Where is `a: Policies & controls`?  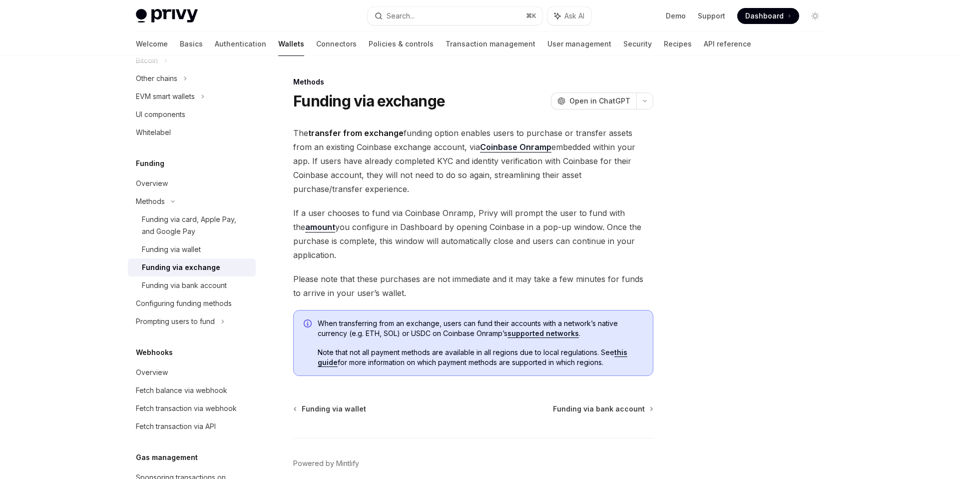 a: Policies & controls is located at coordinates (401, 44).